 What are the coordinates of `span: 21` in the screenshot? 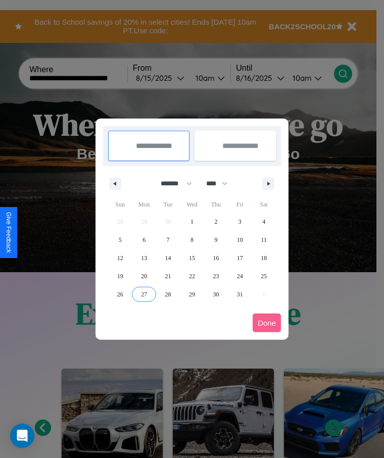 It's located at (168, 276).